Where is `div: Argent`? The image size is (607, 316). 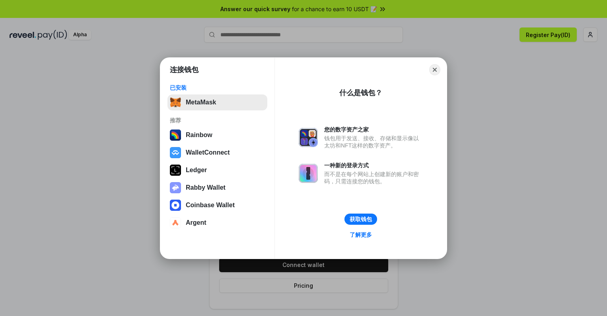 div: Argent is located at coordinates (196, 223).